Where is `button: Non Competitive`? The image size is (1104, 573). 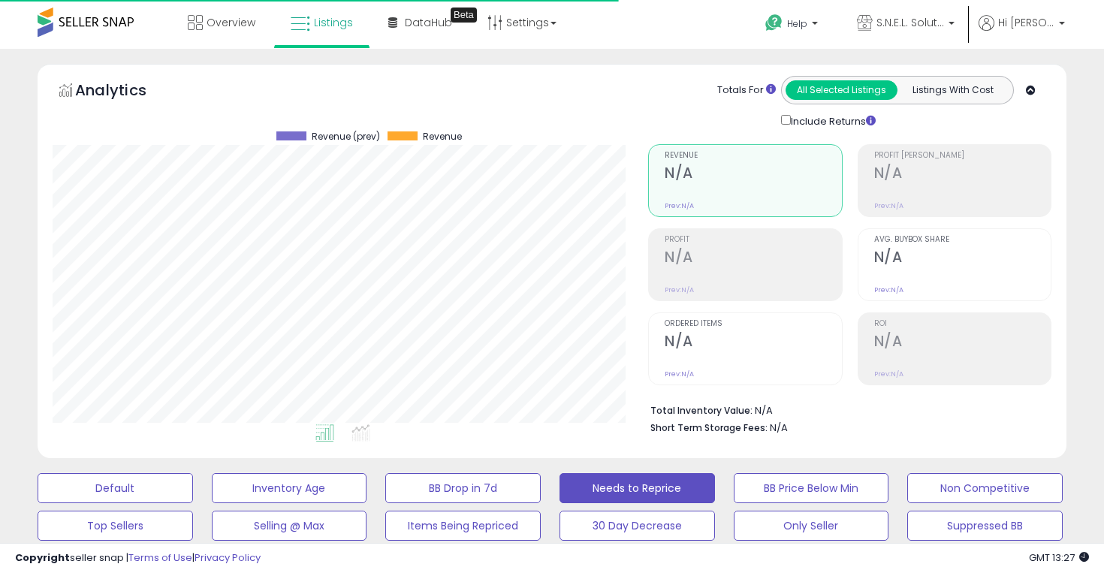
button: Non Competitive is located at coordinates (984, 488).